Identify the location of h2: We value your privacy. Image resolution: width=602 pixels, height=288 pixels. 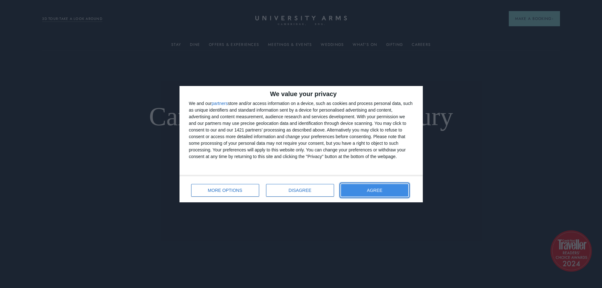
(301, 94).